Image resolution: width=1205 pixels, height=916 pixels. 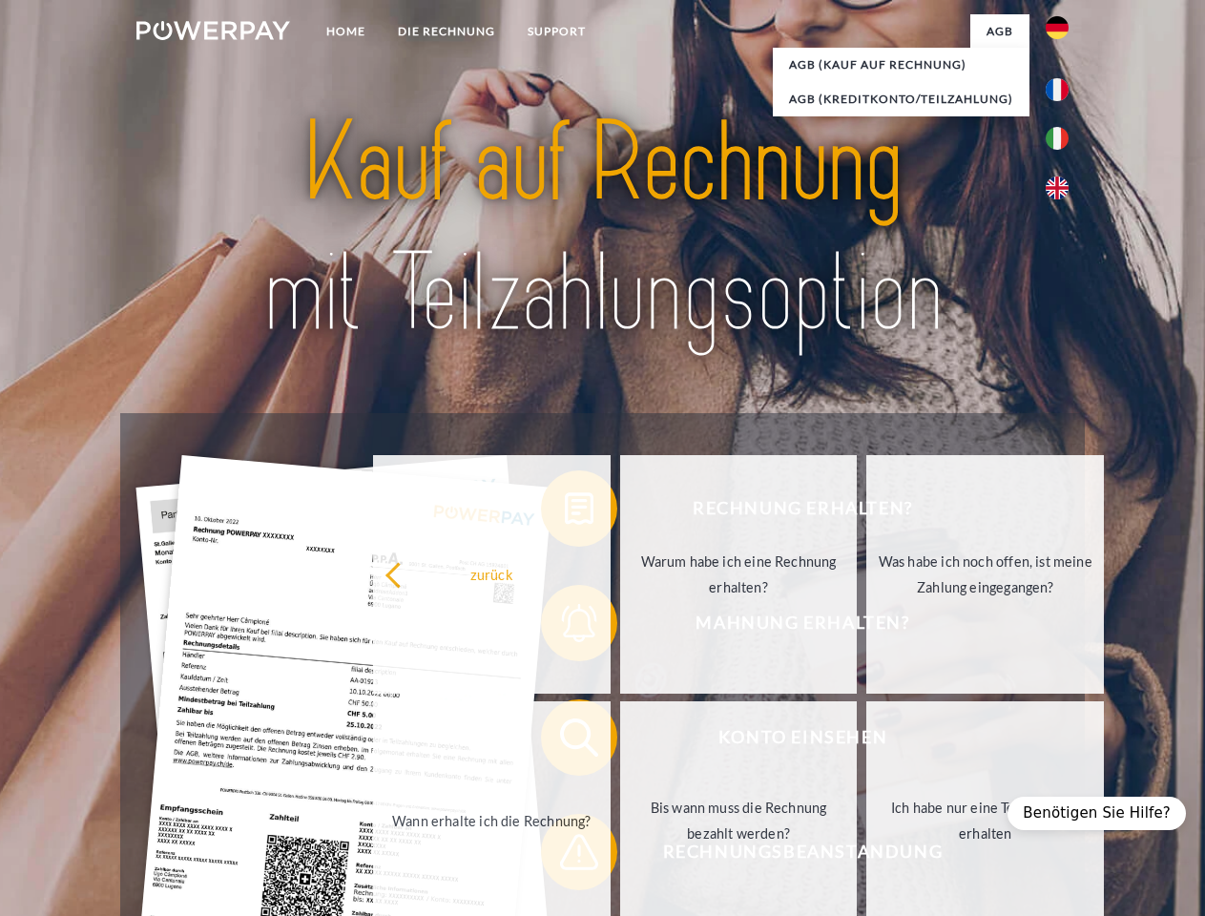 What do you see at coordinates (739, 575) in the screenshot?
I see `div: Warum habe ich eine Rechnung erhalten?` at bounding box center [739, 575].